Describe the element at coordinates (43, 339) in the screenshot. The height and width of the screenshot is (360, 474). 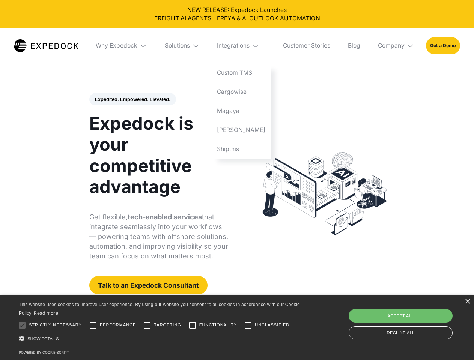
I see `span: Show details` at that location.